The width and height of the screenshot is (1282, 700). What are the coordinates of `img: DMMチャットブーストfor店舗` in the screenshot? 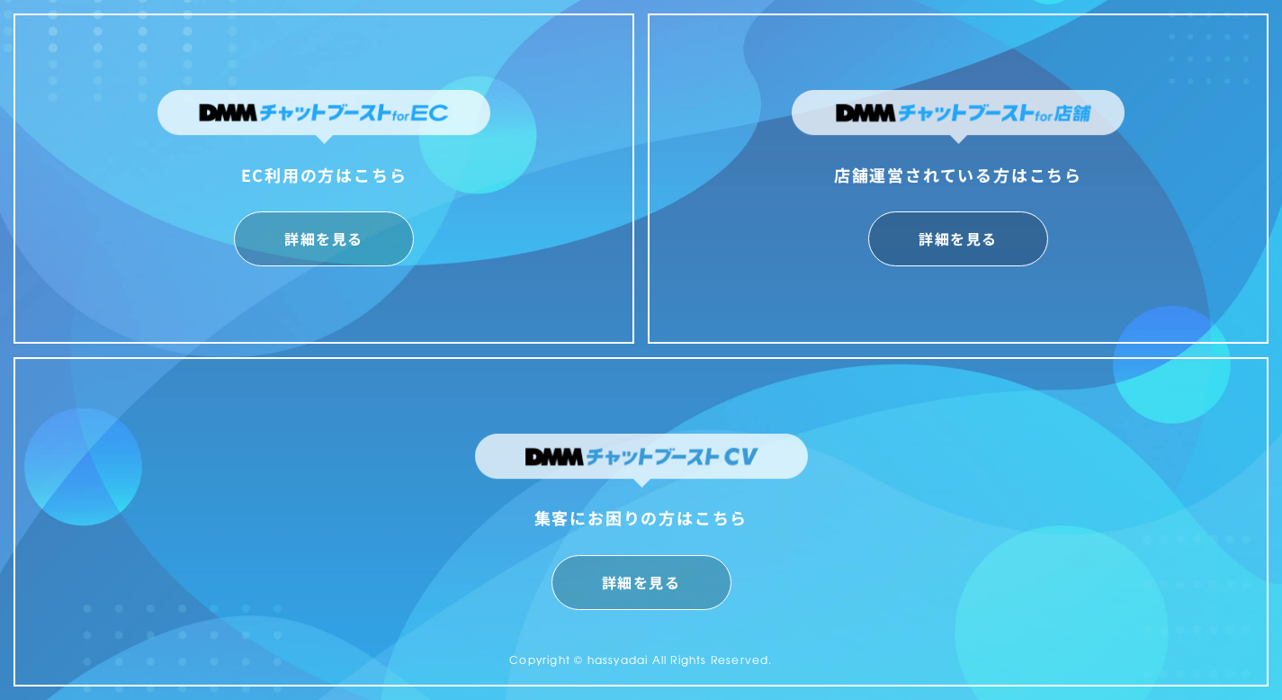 It's located at (958, 117).